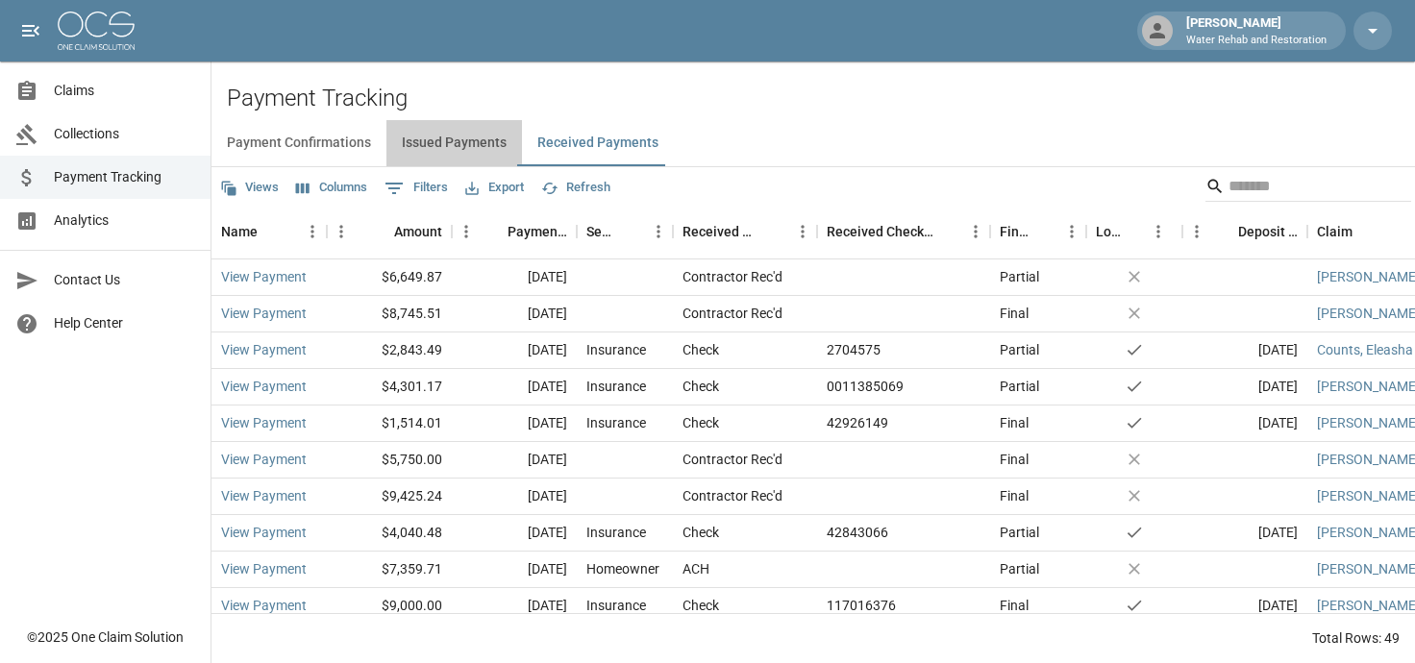  Describe the element at coordinates (389, 278) in the screenshot. I see `div: $6,649.87` at that location.